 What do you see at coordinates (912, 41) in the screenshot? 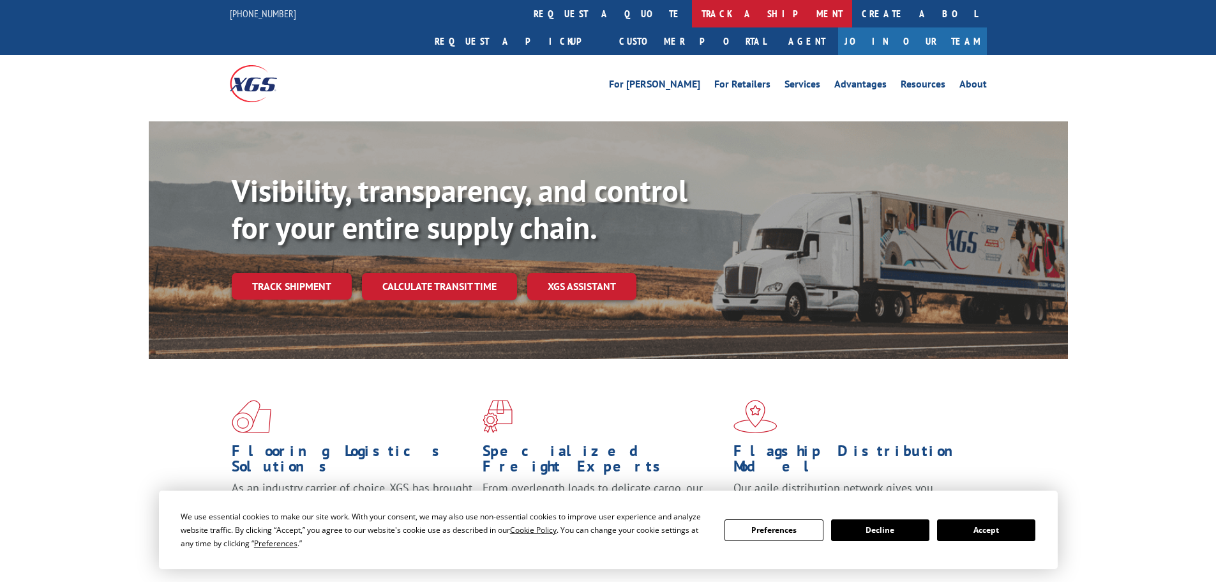
I see `a: Join Our Team` at bounding box center [912, 41].